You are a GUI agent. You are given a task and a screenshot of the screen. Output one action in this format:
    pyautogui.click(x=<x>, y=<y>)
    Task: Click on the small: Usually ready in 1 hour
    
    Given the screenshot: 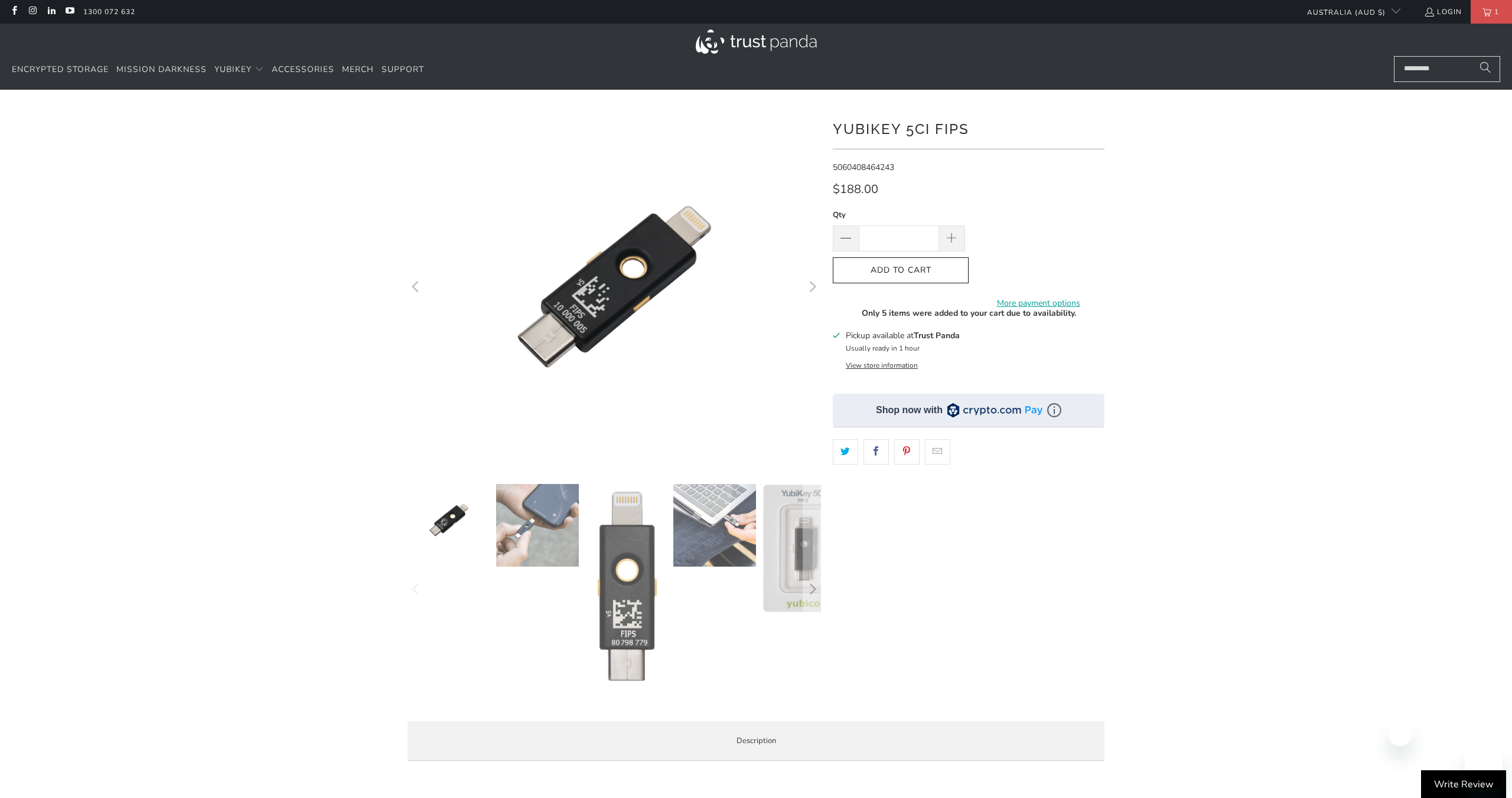 What is the action you would take?
    pyautogui.click(x=882, y=348)
    